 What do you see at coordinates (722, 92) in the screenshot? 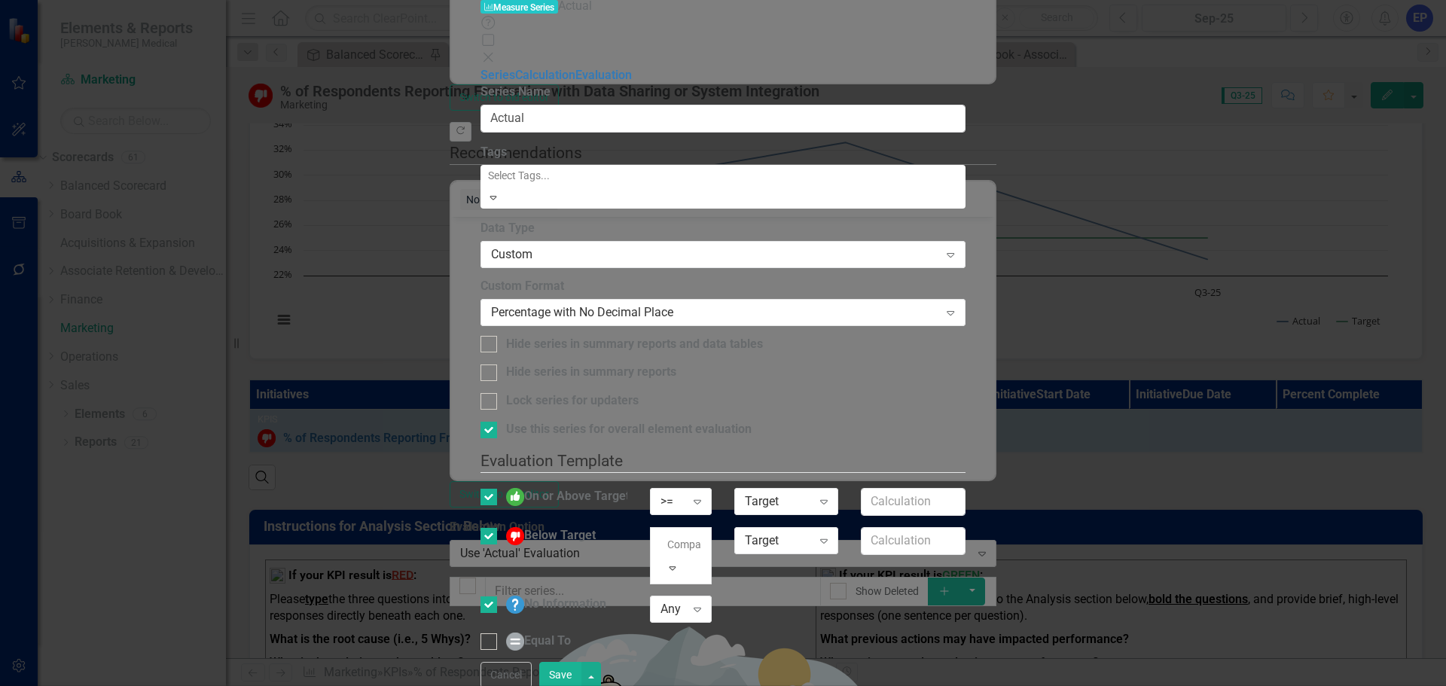
I see `label: Series Name` at bounding box center [722, 92].